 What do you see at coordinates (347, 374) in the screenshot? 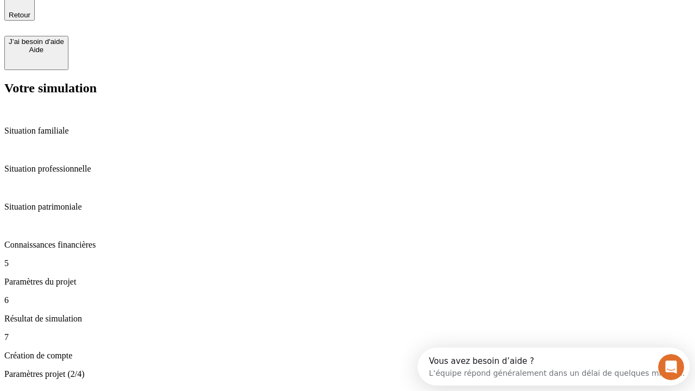
I see `p: Paramètres projet (2/4)` at bounding box center [347, 374].